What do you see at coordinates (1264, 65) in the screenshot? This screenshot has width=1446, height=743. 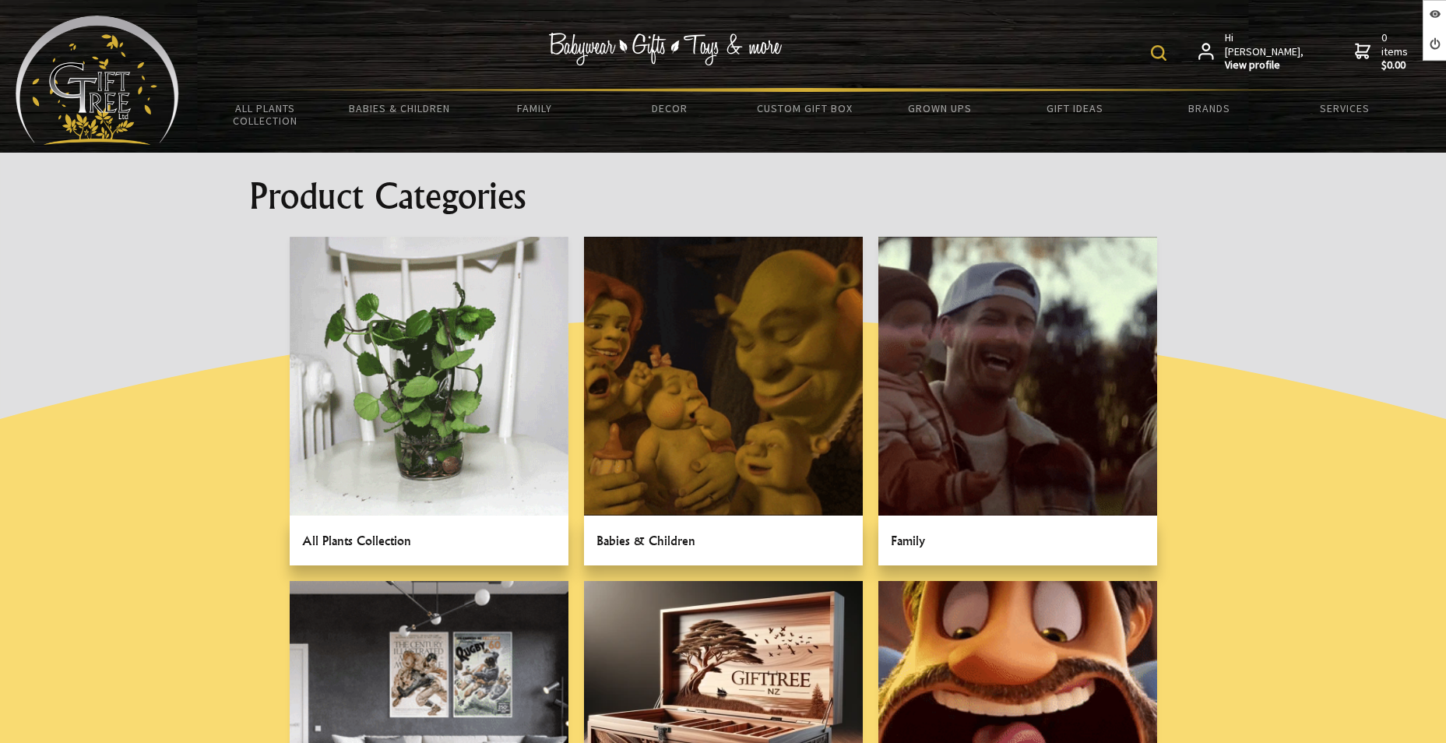 I see `strong: View profile` at bounding box center [1264, 65].